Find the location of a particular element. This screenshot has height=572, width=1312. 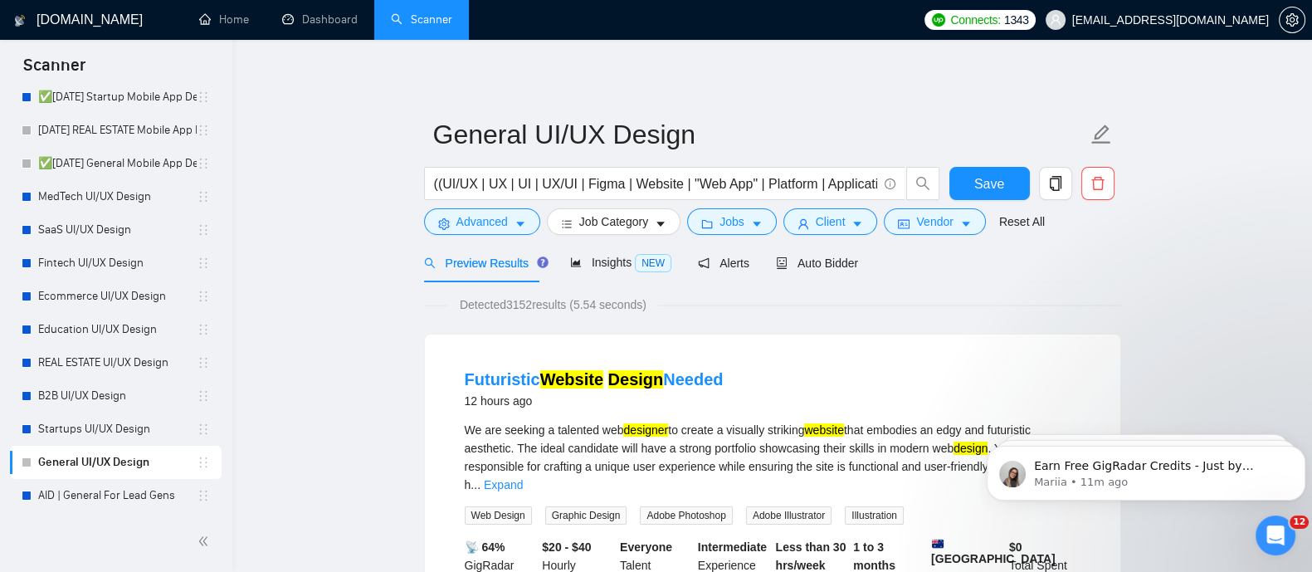

button: userClientcaret-down is located at coordinates (831, 222).